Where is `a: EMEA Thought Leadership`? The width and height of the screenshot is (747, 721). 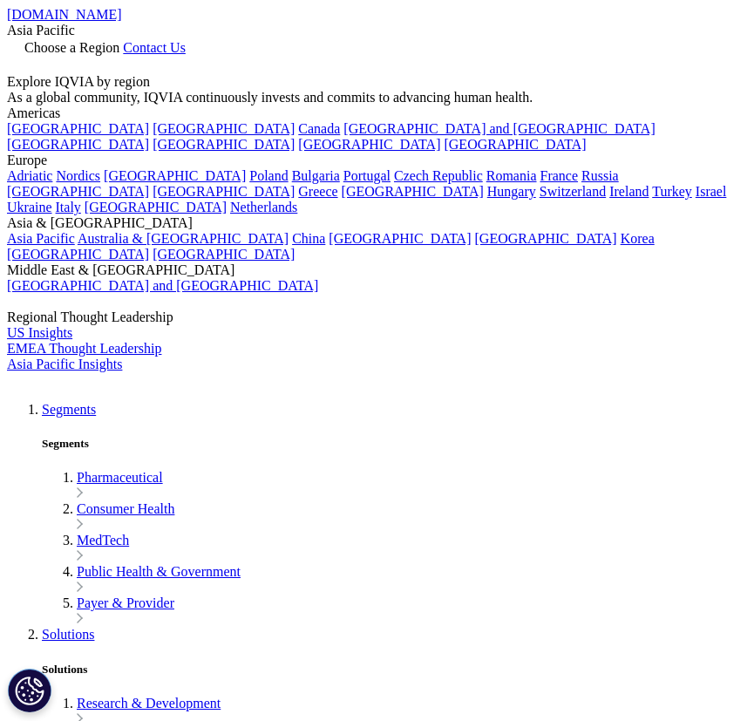
a: EMEA Thought Leadership is located at coordinates (84, 348).